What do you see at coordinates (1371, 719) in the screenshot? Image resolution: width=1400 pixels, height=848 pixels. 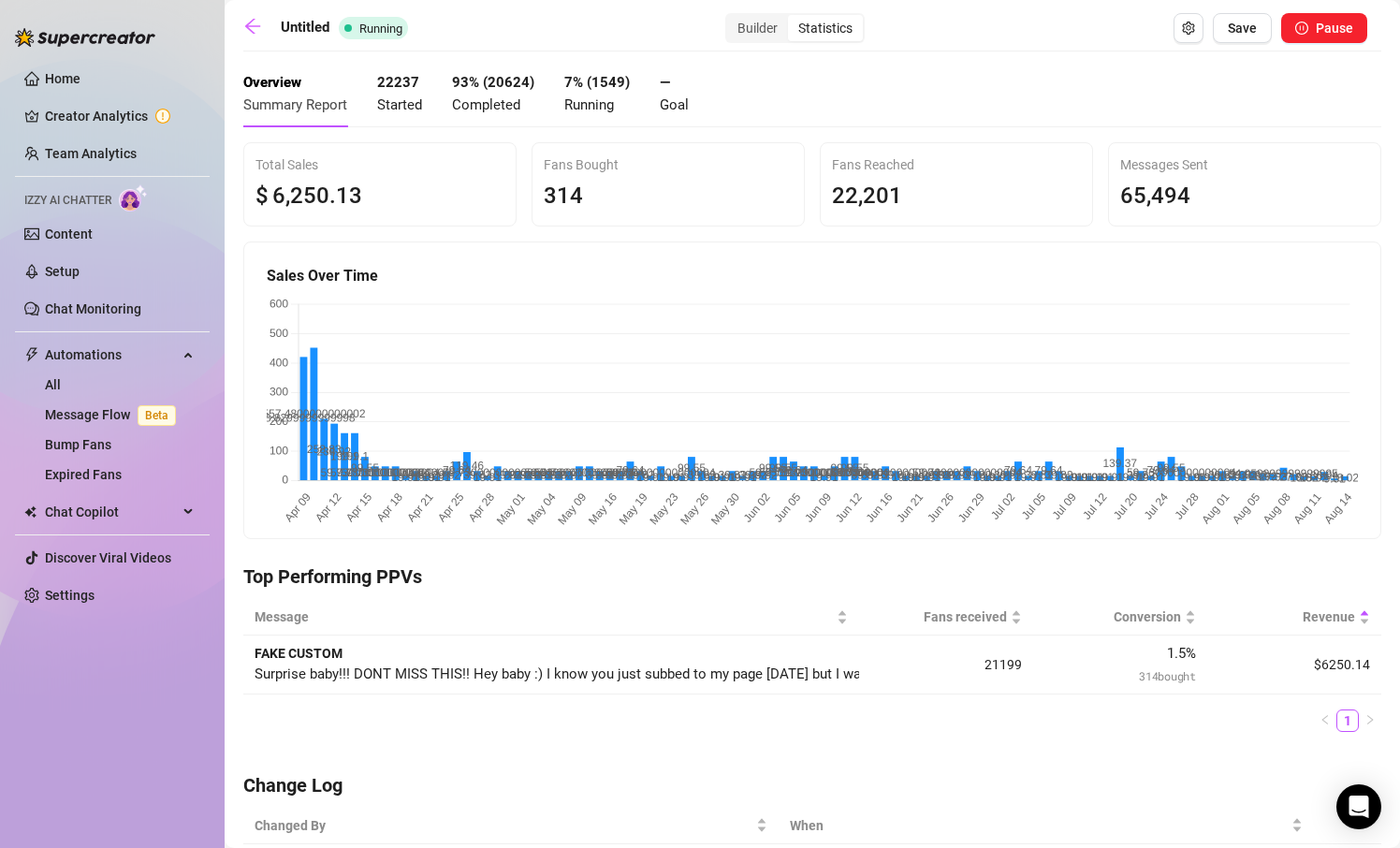 I see `span: right` at bounding box center [1371, 719].